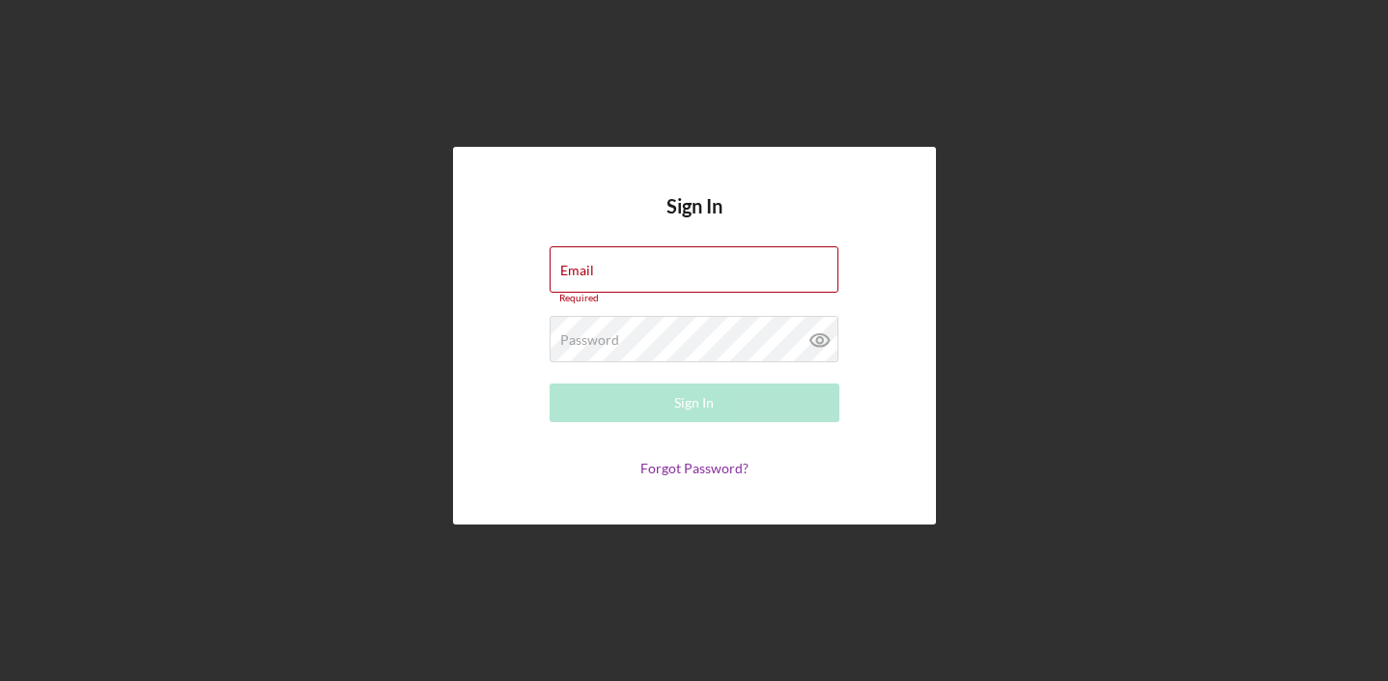 The image size is (1388, 681). Describe the element at coordinates (694, 403) in the screenshot. I see `div: Sign In` at that location.